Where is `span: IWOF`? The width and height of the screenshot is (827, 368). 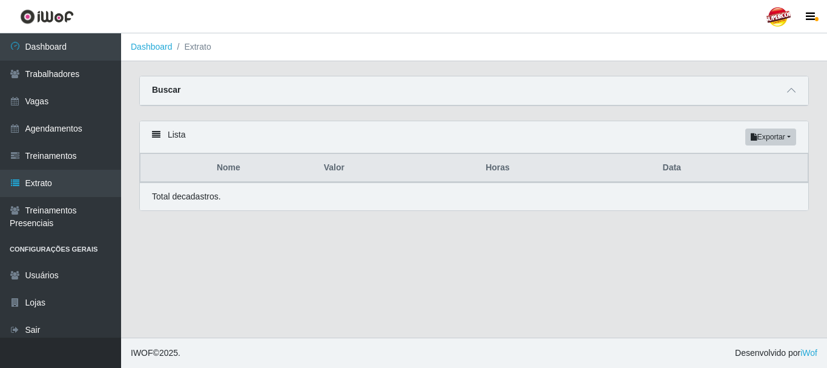 span: IWOF is located at coordinates (142, 352).